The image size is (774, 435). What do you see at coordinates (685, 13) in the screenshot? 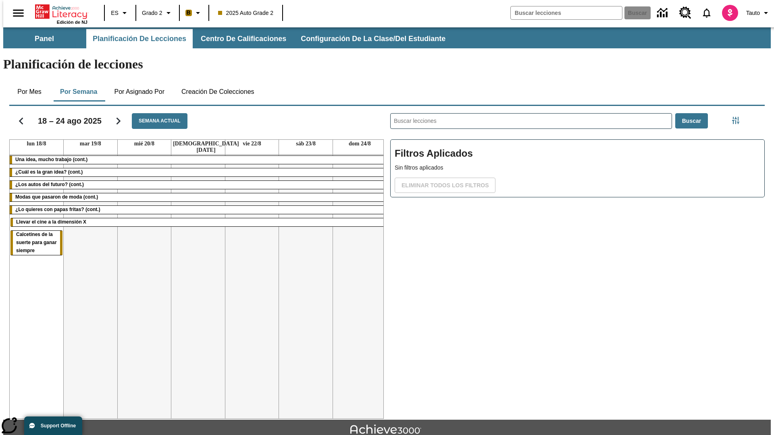
I see `a: Centro de recursos, Se abrirá en una pestaña nueva.` at bounding box center [685, 13].